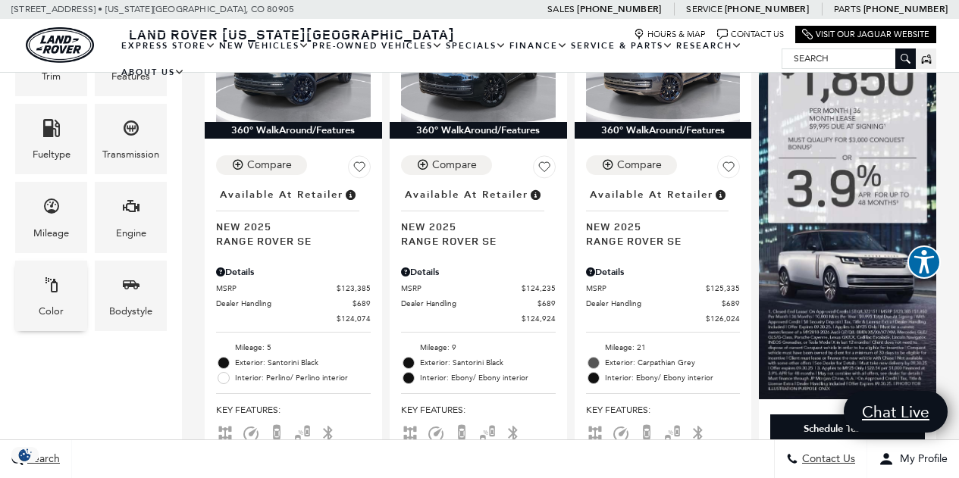  Describe the element at coordinates (353, 318) in the screenshot. I see `span: $124,074` at that location.